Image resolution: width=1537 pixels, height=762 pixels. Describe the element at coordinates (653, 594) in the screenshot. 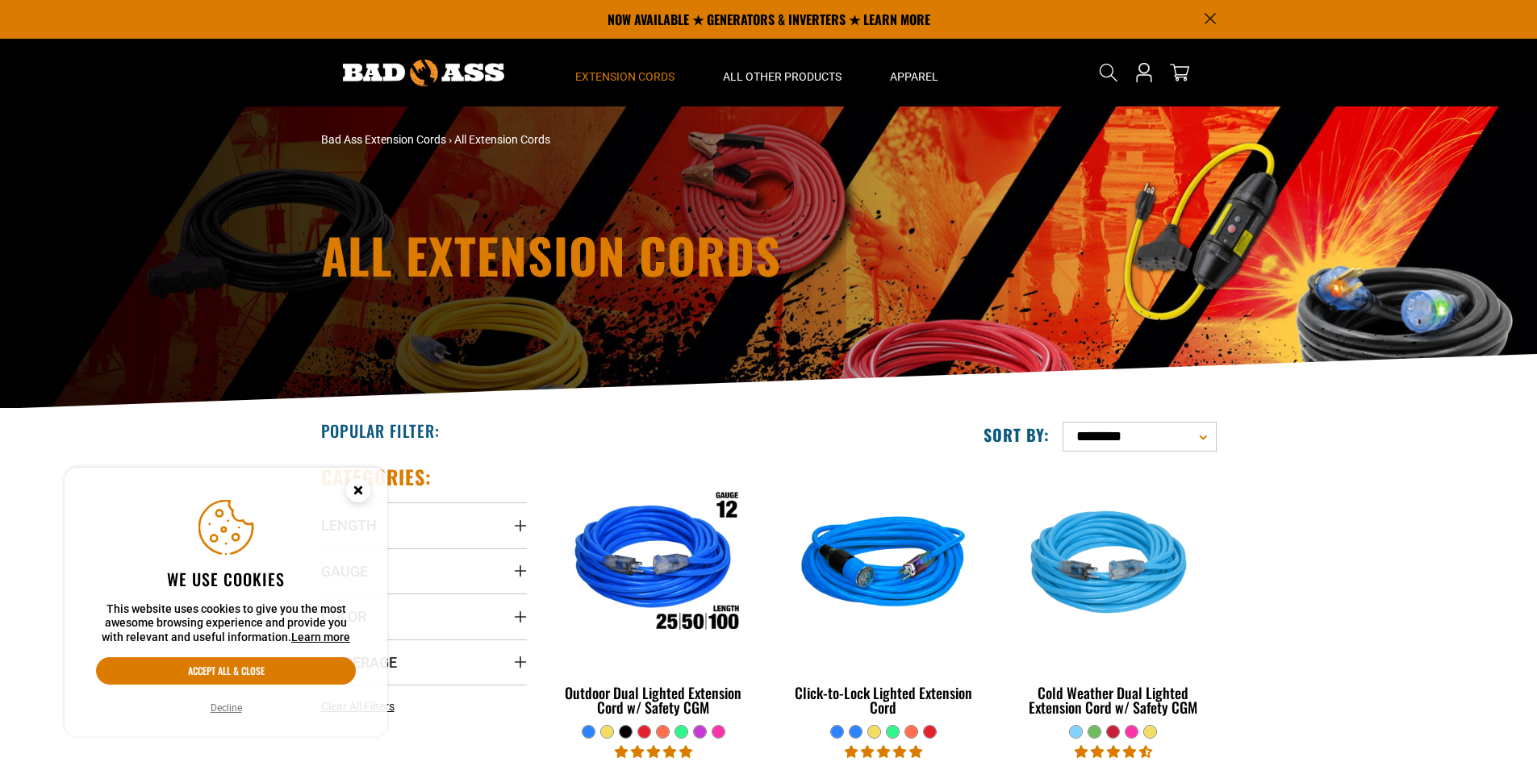

I see `a: Outdoor Dual Lighted Extension Cord w/ Safety CGM Outdoor Dual Lighted Extension Cord w/ Safety CGM` at that location.